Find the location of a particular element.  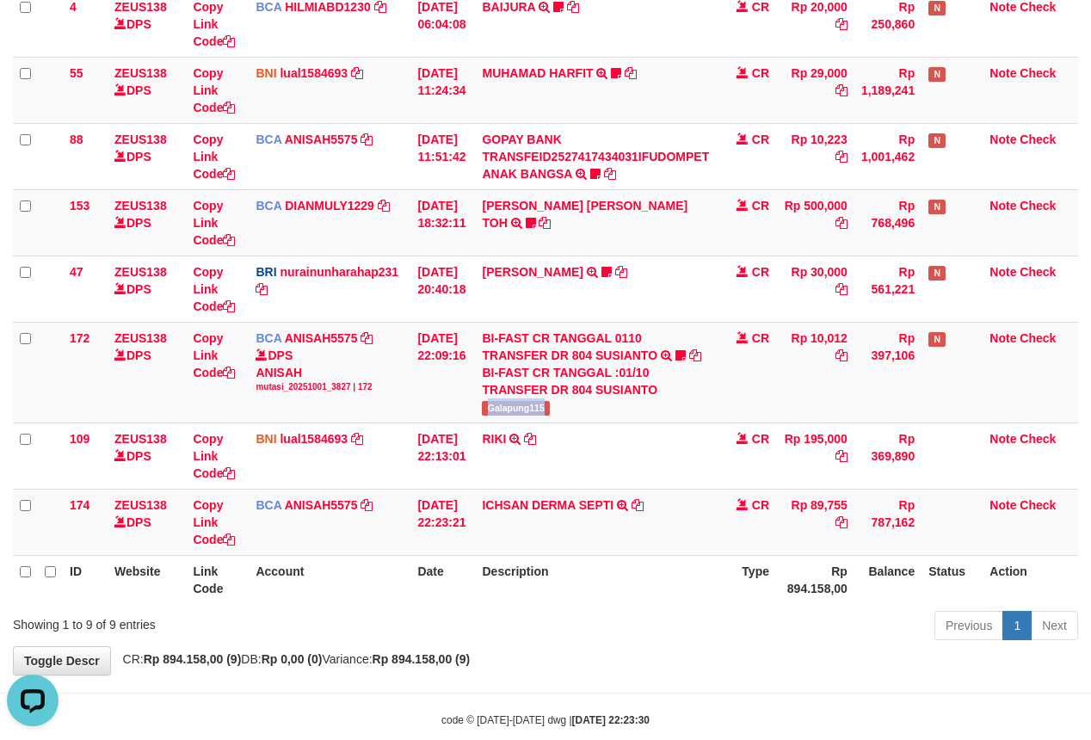

th: Date is located at coordinates (442, 579).